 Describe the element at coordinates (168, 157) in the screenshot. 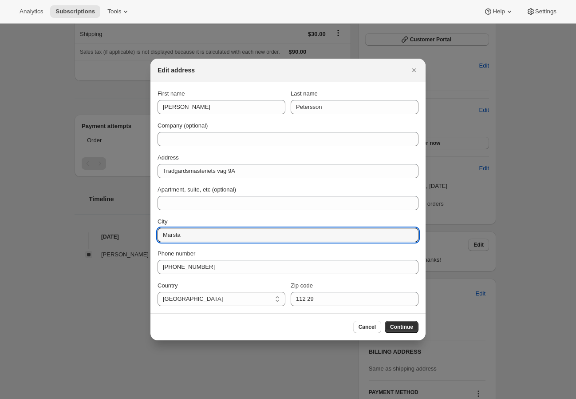

I see `span: Address` at that location.